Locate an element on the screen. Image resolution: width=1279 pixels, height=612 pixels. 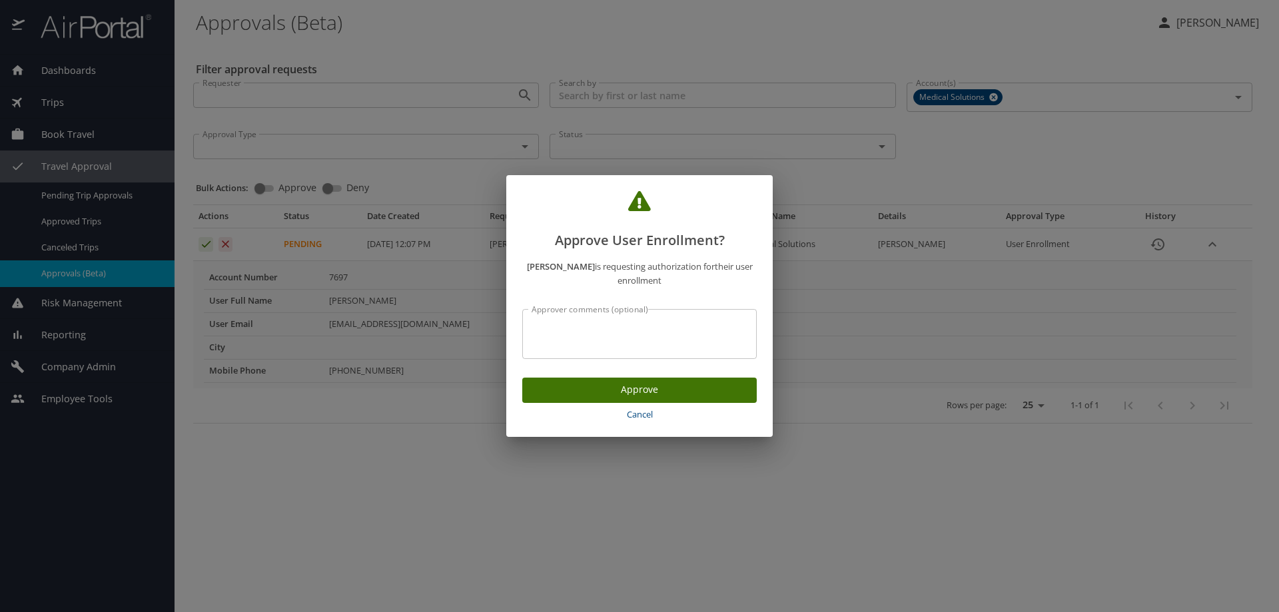
span: Cancel is located at coordinates (640, 414).